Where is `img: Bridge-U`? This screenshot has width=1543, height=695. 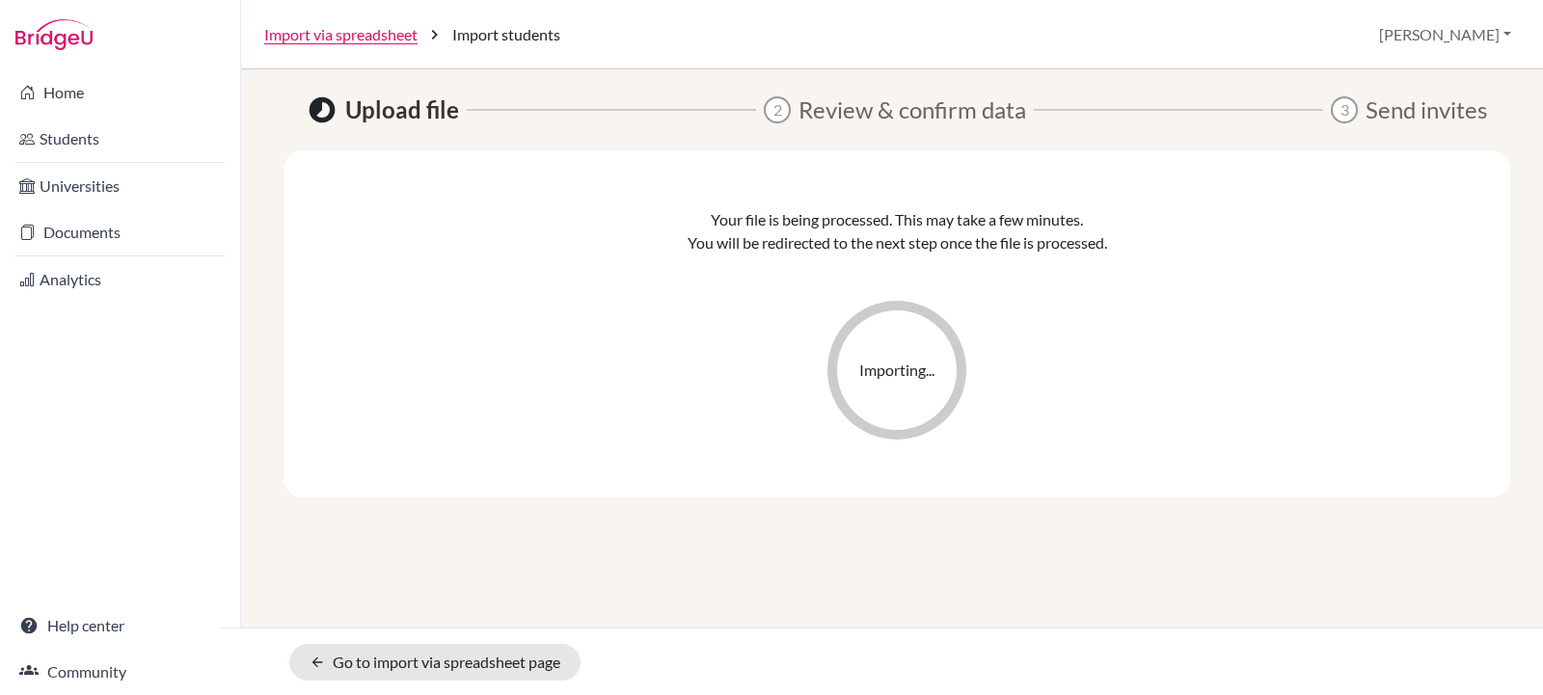
img: Bridge-U is located at coordinates (54, 35).